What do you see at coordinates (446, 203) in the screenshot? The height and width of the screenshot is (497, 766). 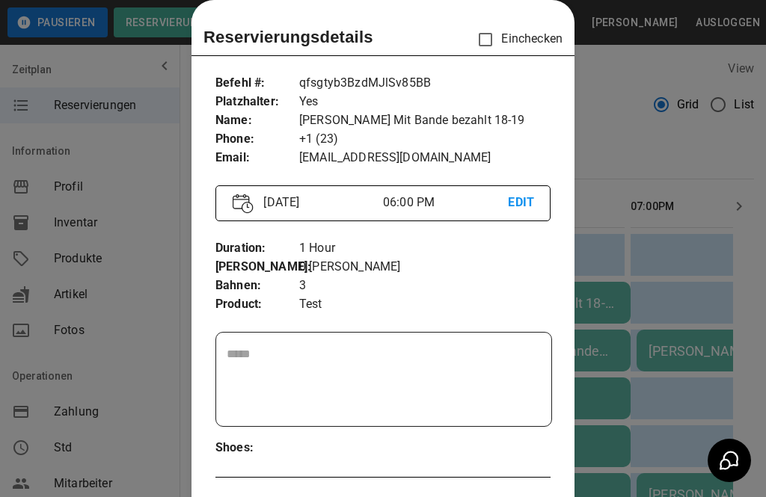 I see `p: 06:00 PM` at bounding box center [446, 203].